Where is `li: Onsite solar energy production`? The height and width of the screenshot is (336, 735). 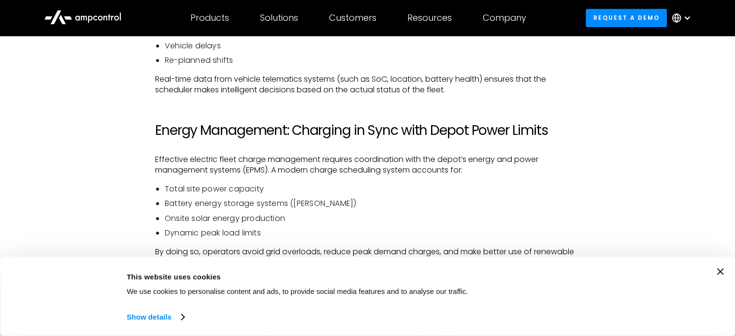 li: Onsite solar energy production is located at coordinates (372, 218).